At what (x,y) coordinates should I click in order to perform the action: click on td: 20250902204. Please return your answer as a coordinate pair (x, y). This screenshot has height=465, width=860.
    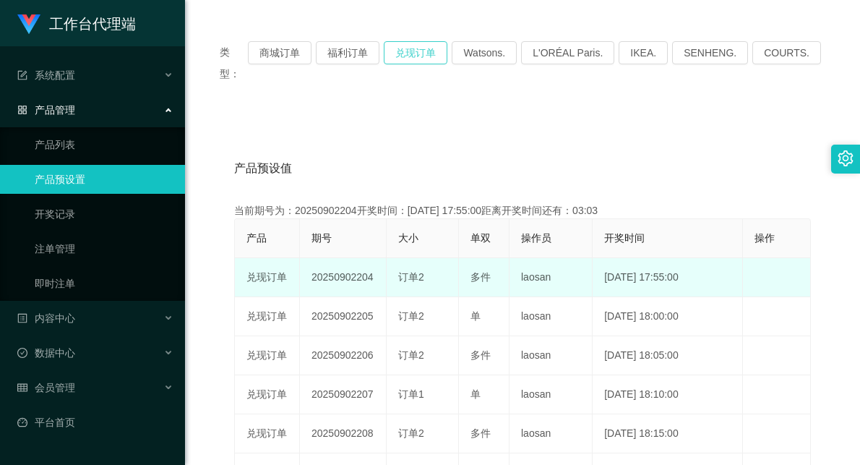
    Looking at the image, I should click on (343, 277).